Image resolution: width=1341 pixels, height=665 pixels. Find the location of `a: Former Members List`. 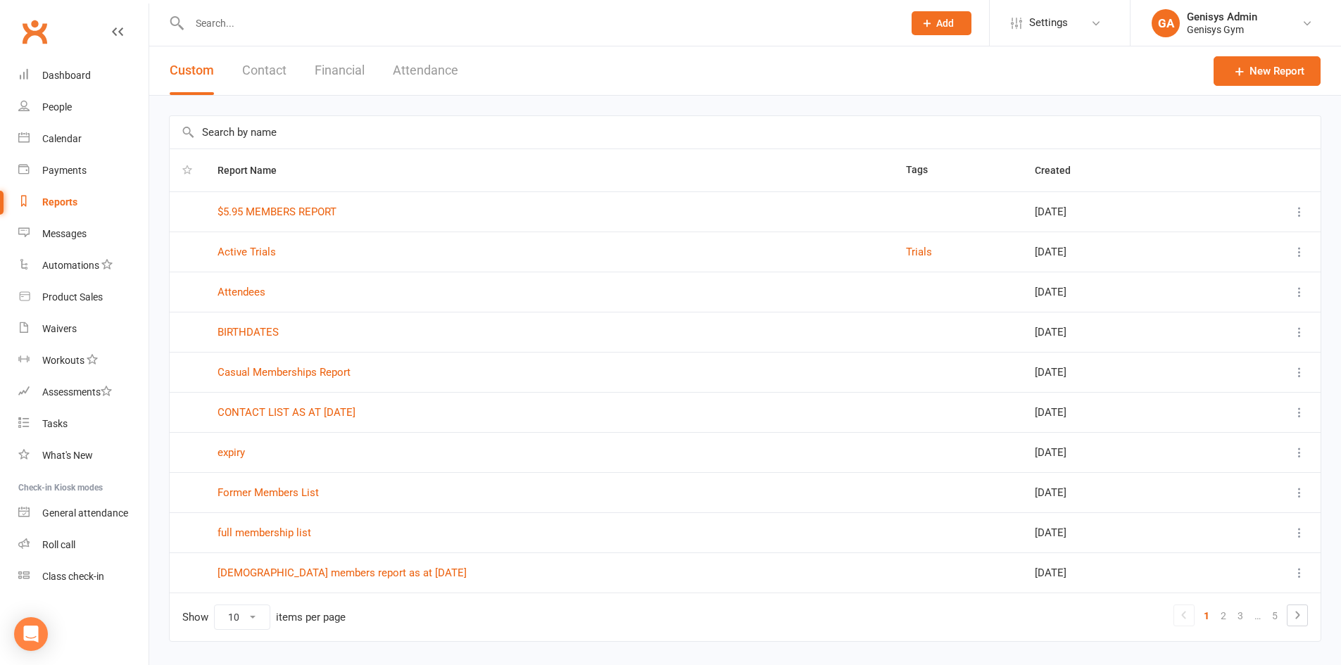

a: Former Members List is located at coordinates (268, 493).